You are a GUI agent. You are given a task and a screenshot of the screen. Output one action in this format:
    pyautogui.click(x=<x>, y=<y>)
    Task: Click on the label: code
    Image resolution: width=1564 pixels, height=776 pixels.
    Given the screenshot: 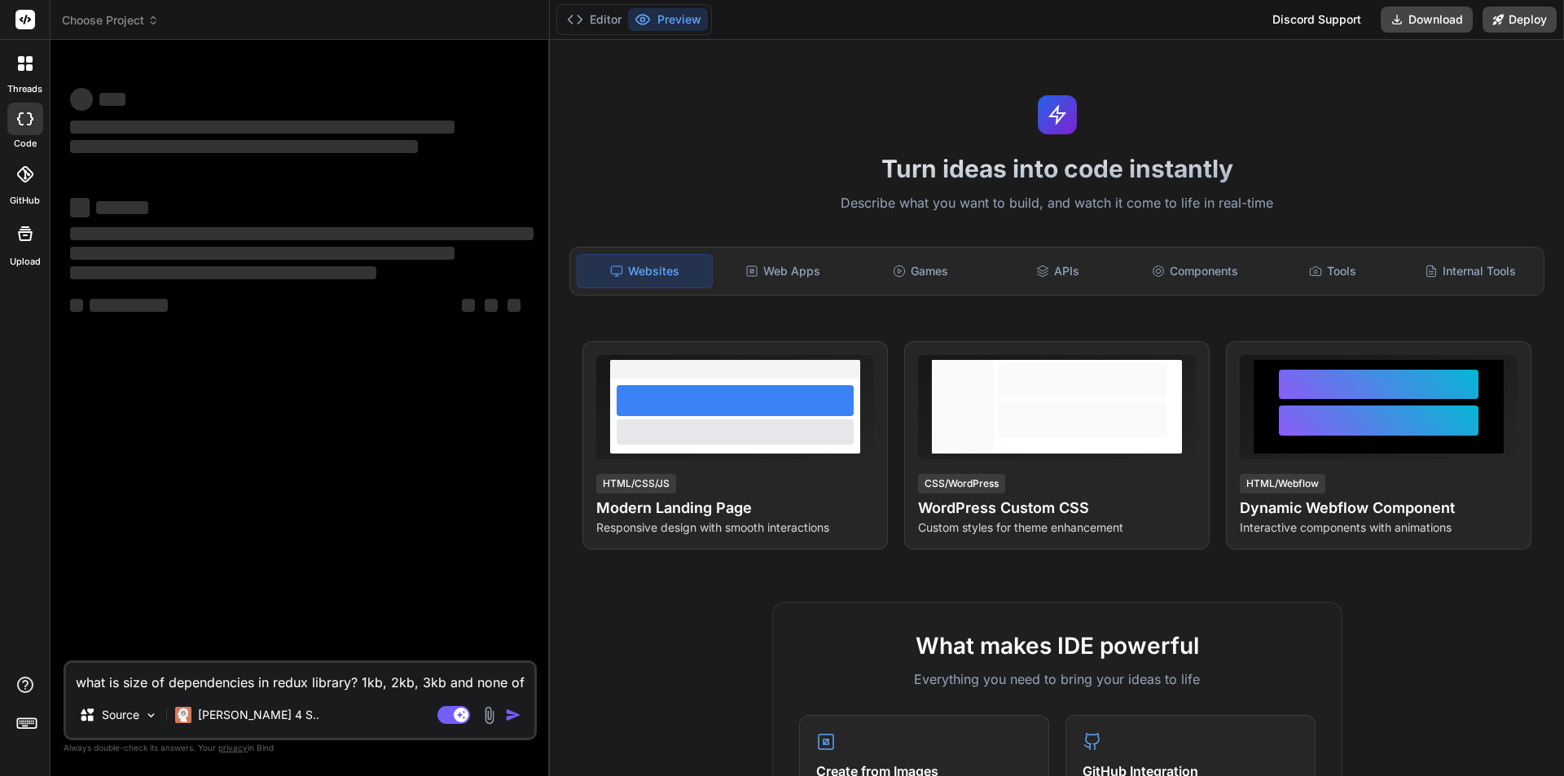 What is the action you would take?
    pyautogui.click(x=25, y=143)
    